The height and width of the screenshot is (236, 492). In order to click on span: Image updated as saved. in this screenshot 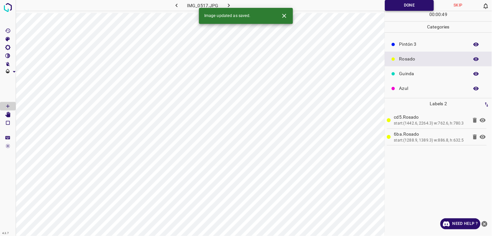, I will do `click(227, 16)`.